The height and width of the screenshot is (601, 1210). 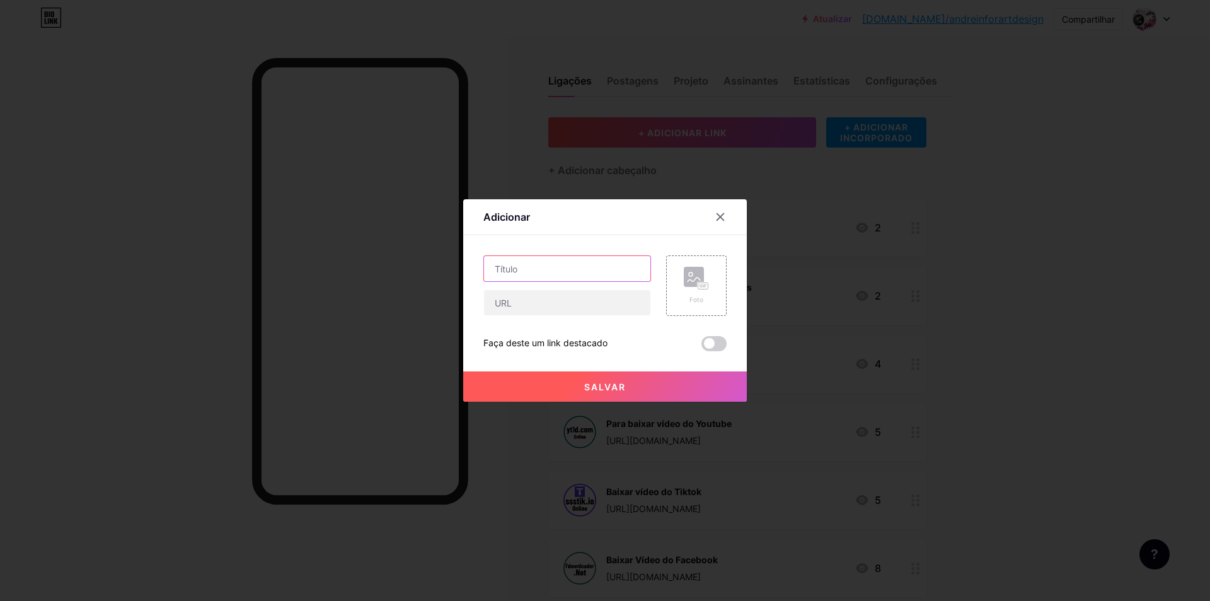 I want to click on font: Salvar, so click(x=605, y=386).